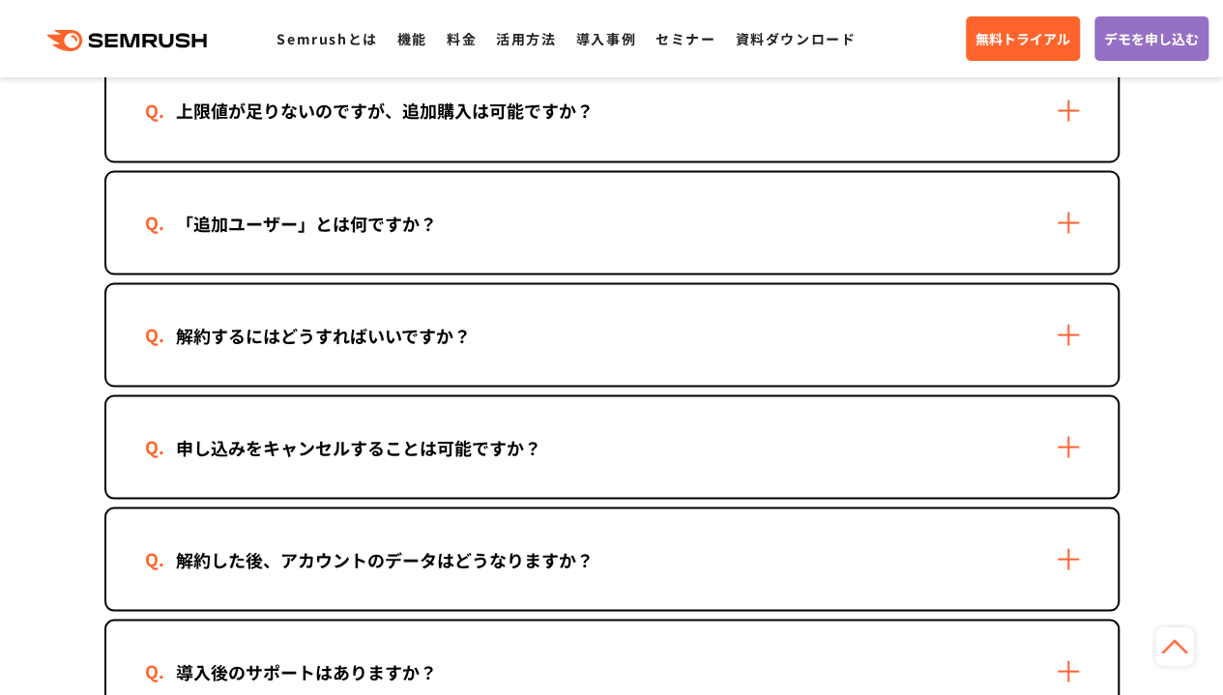 Image resolution: width=1223 pixels, height=695 pixels. Describe the element at coordinates (385, 110) in the screenshot. I see `div: 上限値が足りないのですが、追加購入は可能ですか？` at that location.